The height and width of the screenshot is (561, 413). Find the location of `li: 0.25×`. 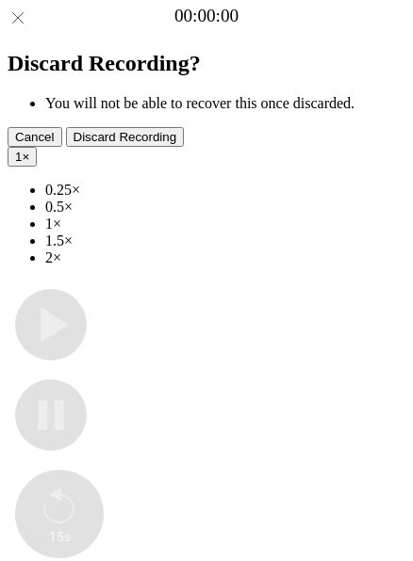

li: 0.25× is located at coordinates (225, 190).